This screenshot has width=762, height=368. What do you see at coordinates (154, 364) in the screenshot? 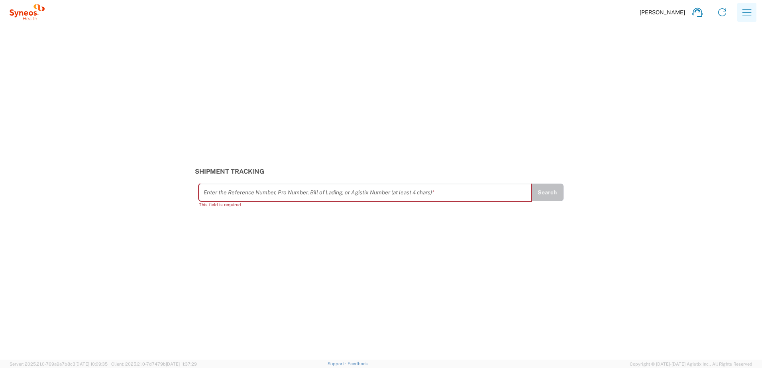
I see `span: Client: 2025.21.0-7d7479b` at bounding box center [154, 364].